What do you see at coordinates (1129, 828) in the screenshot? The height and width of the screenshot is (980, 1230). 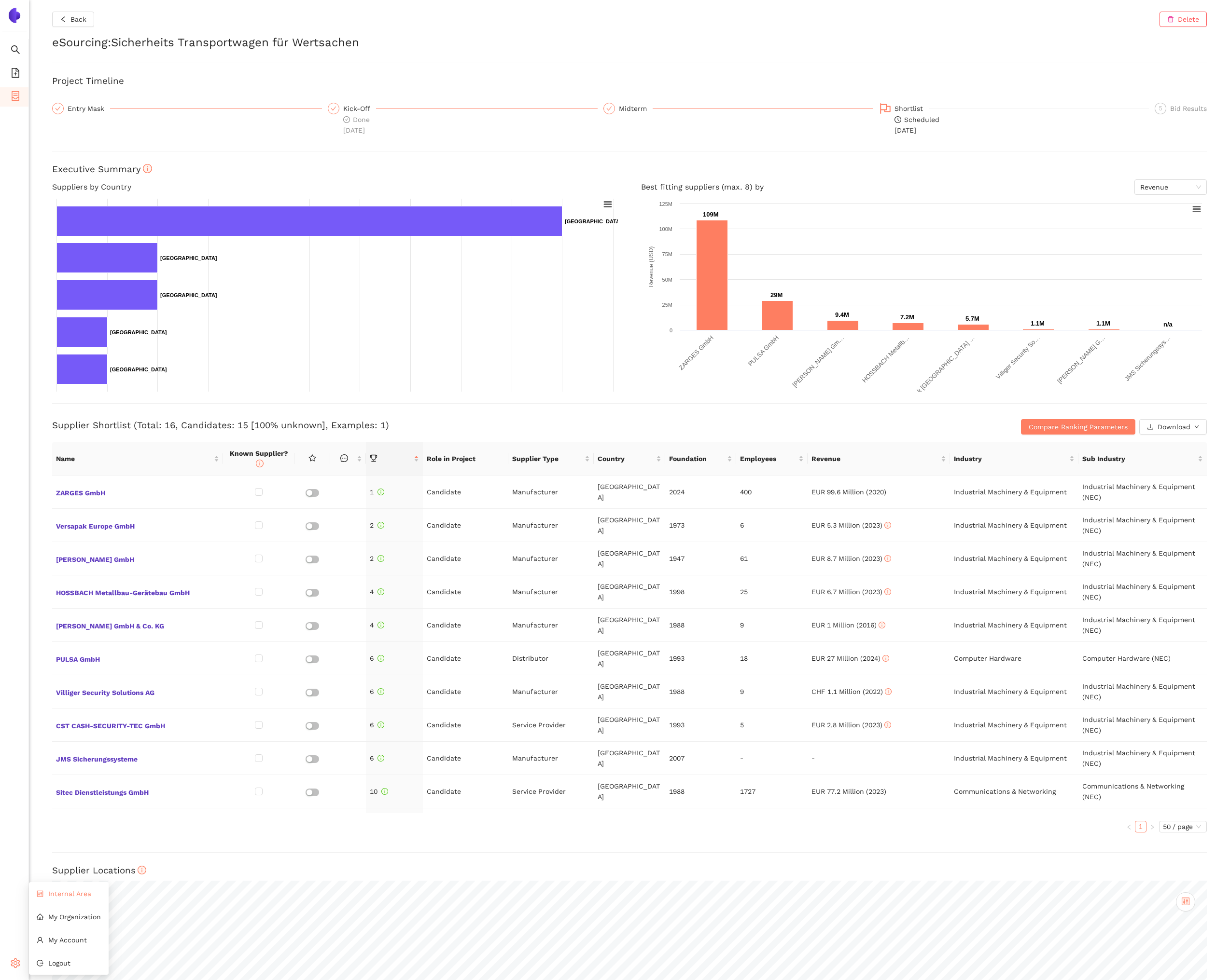 I see `span: left` at bounding box center [1129, 828].